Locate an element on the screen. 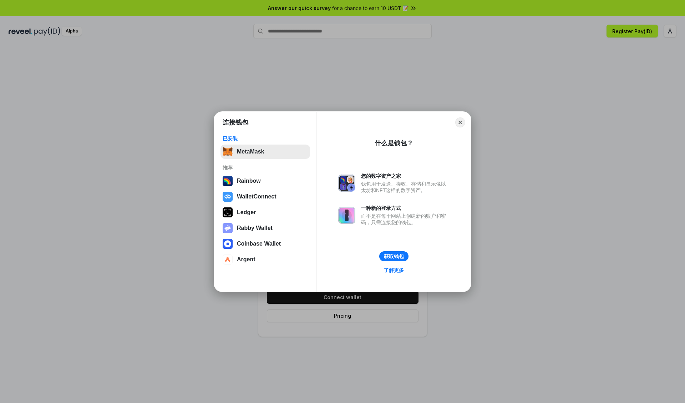  button: Rabby Wallet is located at coordinates (265, 228).